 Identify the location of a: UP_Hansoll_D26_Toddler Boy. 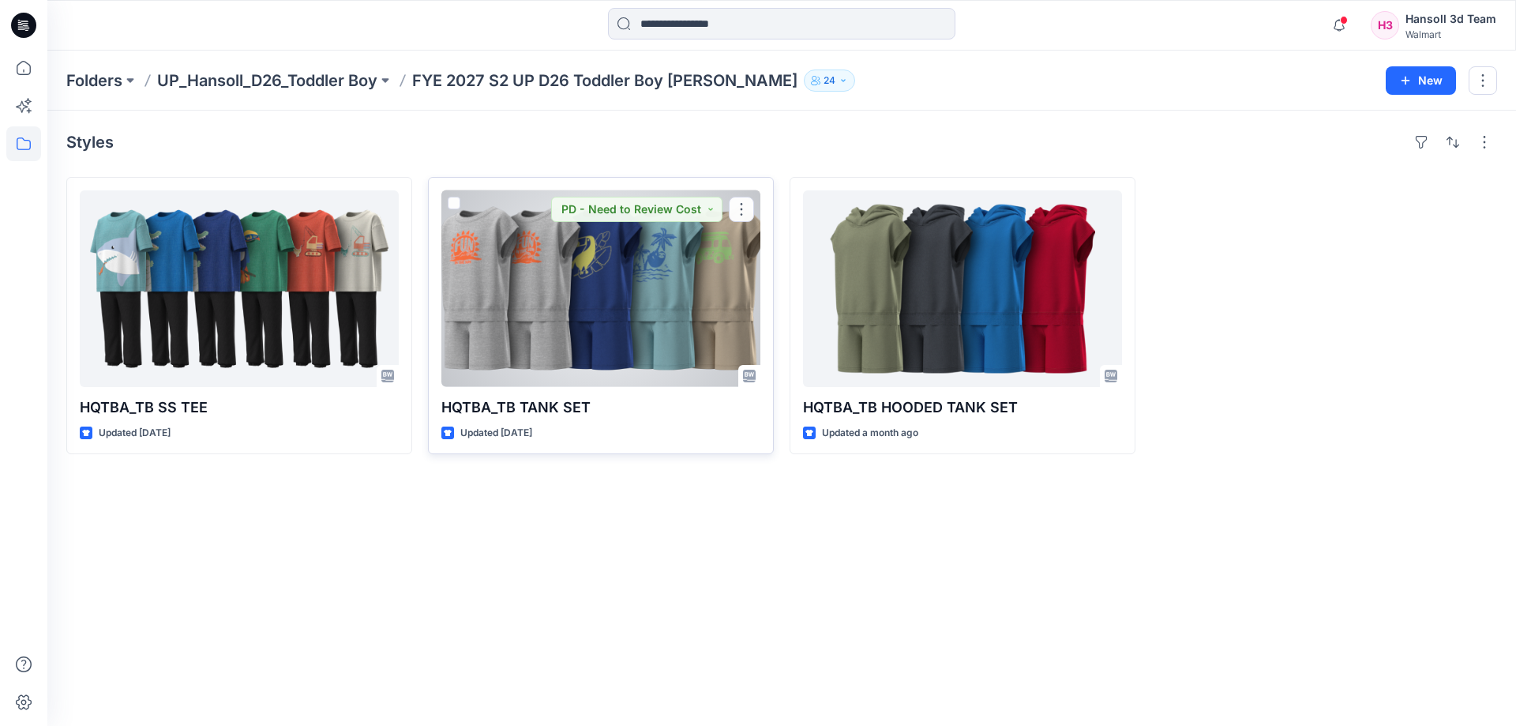
(267, 81).